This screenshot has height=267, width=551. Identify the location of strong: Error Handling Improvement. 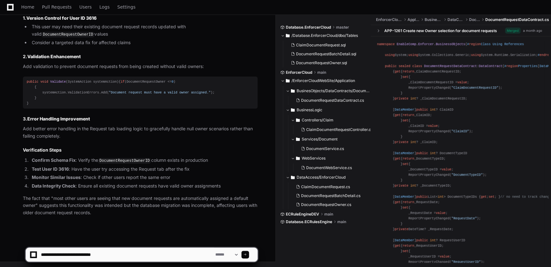
(58, 118).